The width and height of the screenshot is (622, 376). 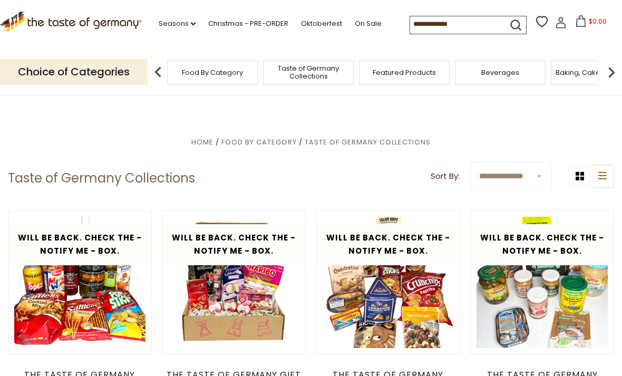 What do you see at coordinates (591, 23) in the screenshot?
I see `button: $0.00` at bounding box center [591, 23].